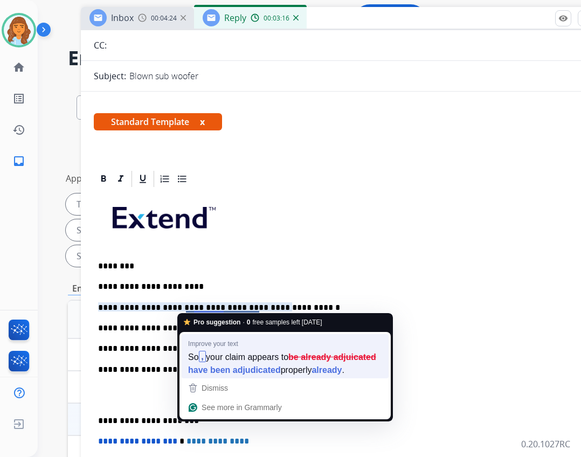 Image resolution: width=581 pixels, height=457 pixels. What do you see at coordinates (92, 289) in the screenshot?
I see `p: Emails (3)` at bounding box center [92, 289].